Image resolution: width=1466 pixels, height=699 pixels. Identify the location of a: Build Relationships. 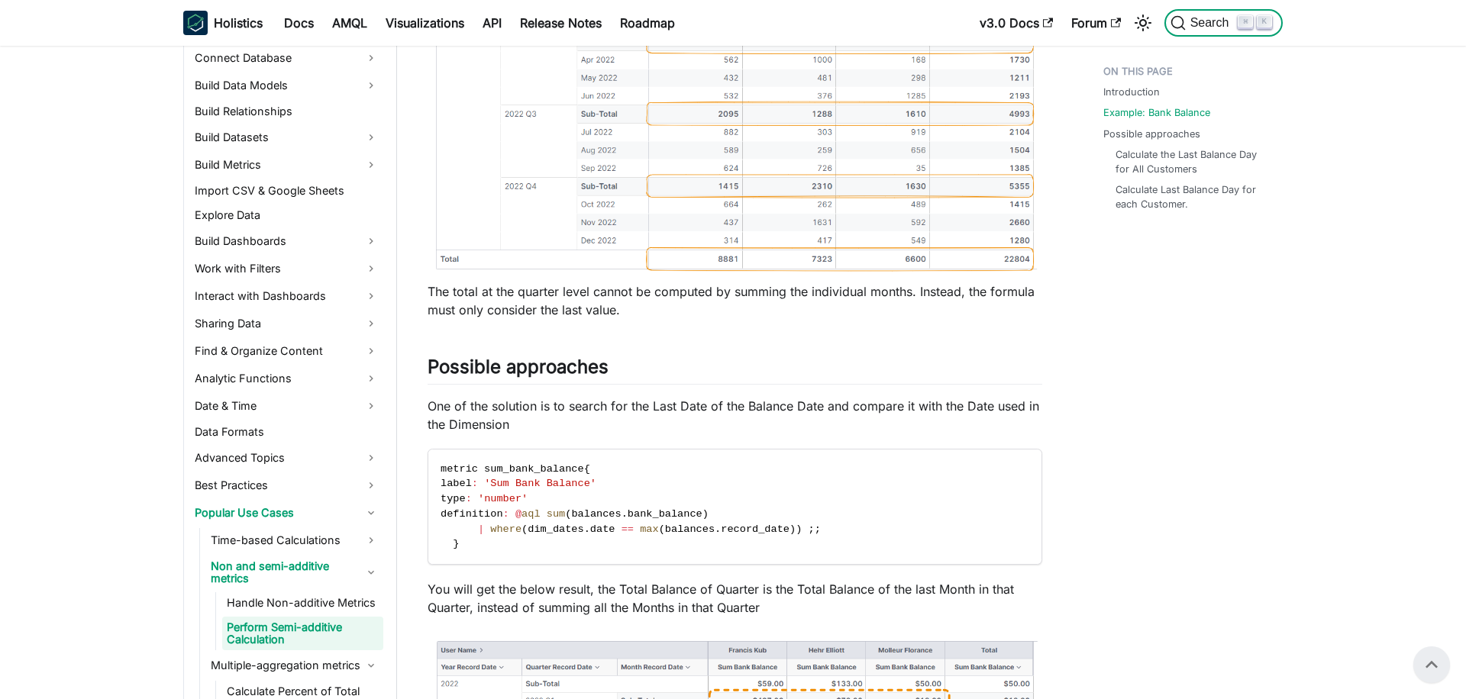
(286, 111).